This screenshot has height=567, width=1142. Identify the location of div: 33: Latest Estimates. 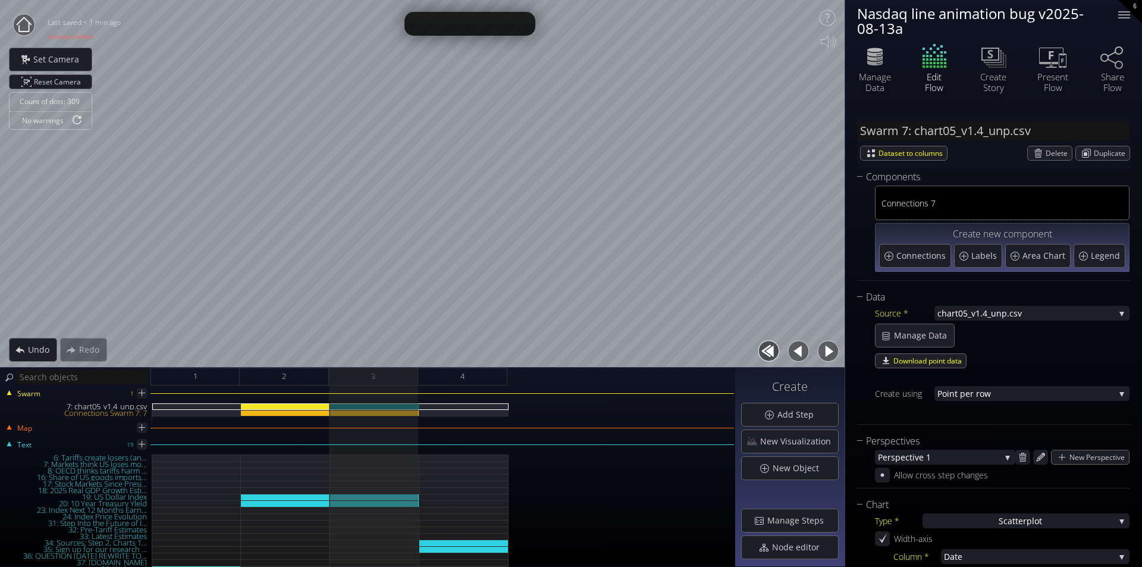
(76, 536).